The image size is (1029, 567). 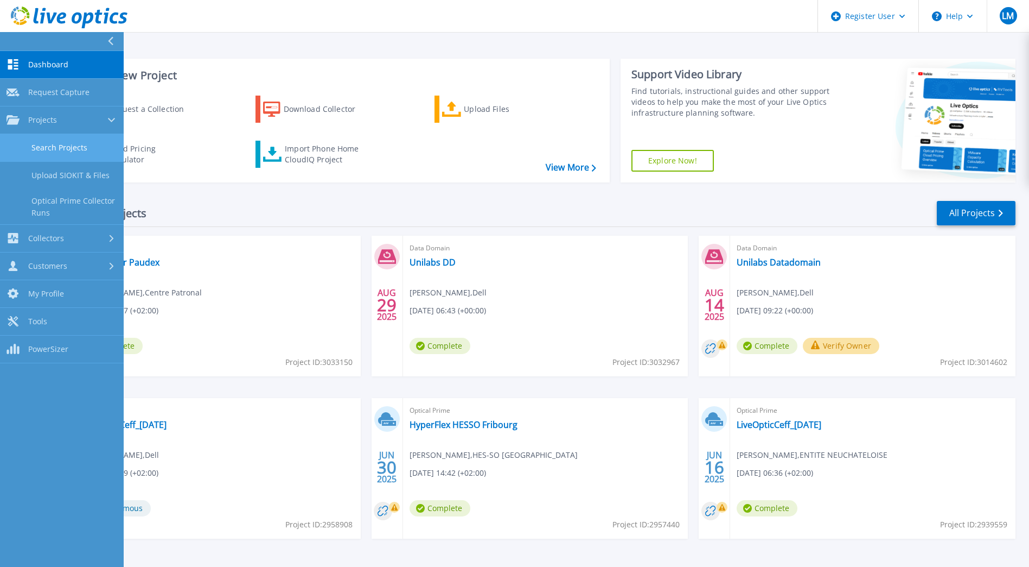 I want to click on a: Unilabs DD, so click(x=433, y=262).